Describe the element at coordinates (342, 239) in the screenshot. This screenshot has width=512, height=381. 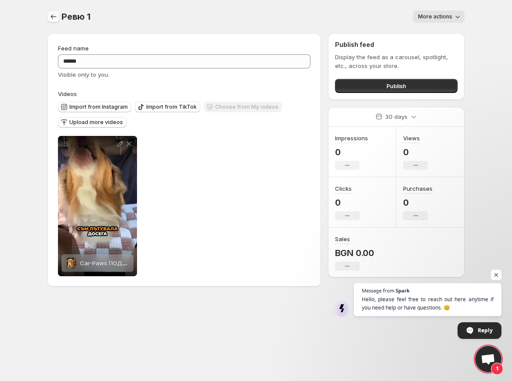
I see `h3: Sales` at that location.